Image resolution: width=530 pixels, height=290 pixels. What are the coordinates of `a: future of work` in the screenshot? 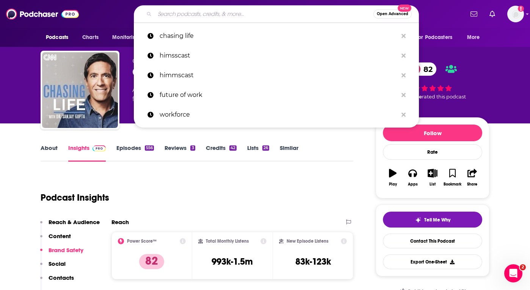 It's located at (276, 95).